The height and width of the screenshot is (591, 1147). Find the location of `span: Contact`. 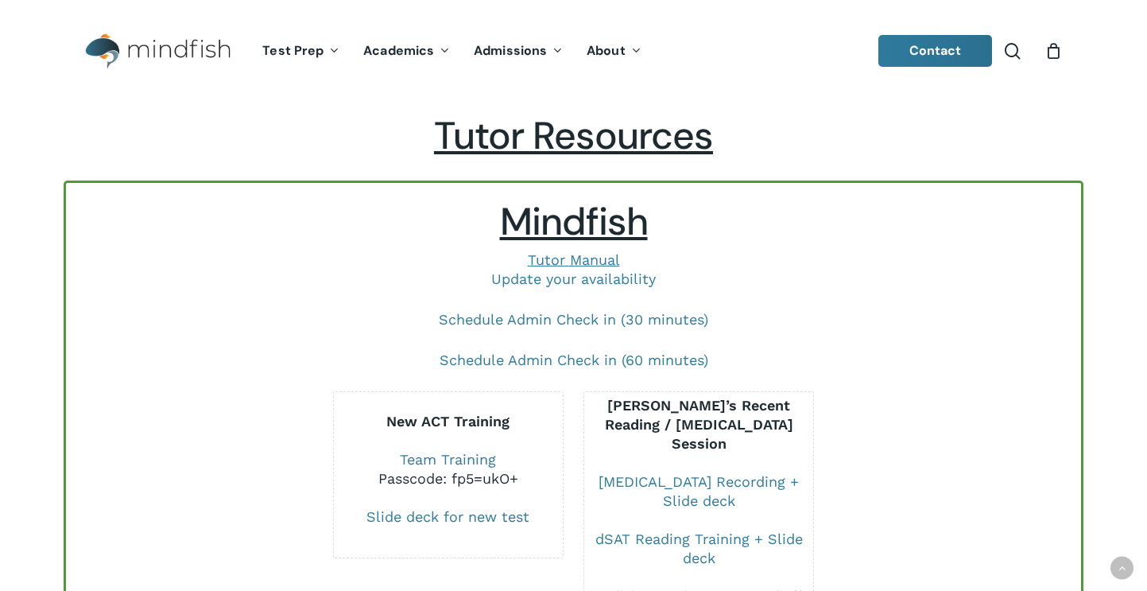

span: Contact is located at coordinates (935, 50).